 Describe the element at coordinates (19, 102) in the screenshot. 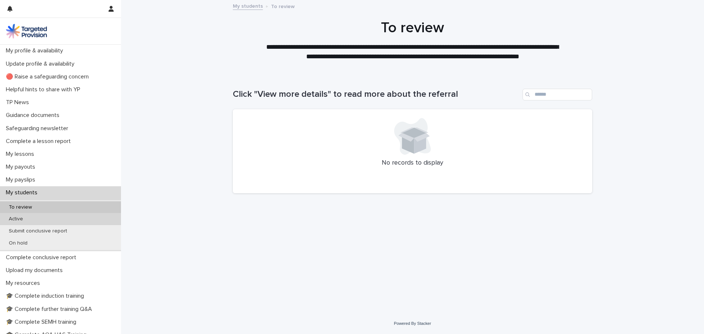

I see `p: TP News` at that location.